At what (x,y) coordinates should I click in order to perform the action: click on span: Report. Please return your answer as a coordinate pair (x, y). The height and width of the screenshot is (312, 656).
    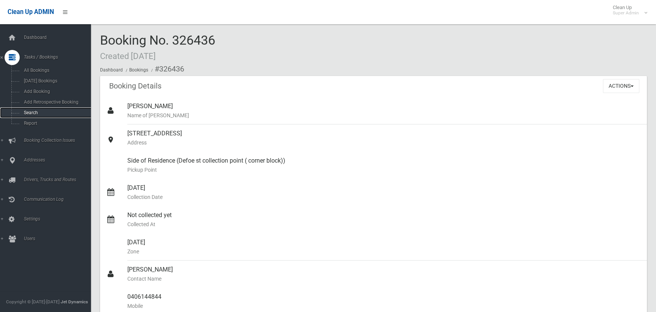
    Looking at the image, I should click on (56, 123).